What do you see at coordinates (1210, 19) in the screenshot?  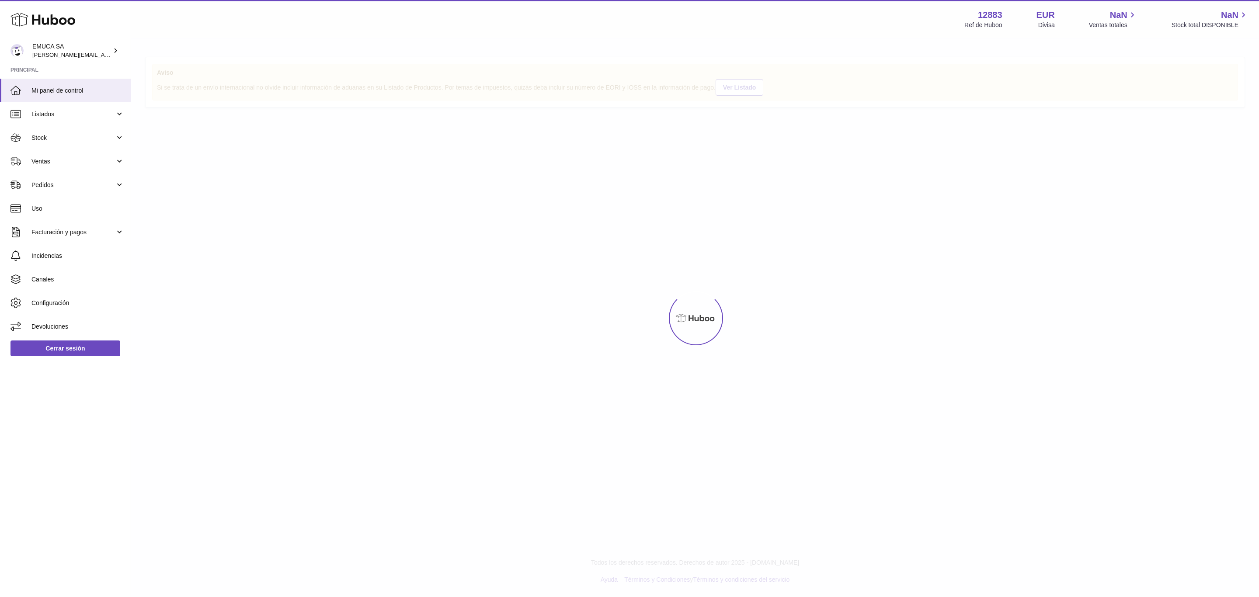 I see `a: NaN Stock total DISPONIBLE` at bounding box center [1210, 19].